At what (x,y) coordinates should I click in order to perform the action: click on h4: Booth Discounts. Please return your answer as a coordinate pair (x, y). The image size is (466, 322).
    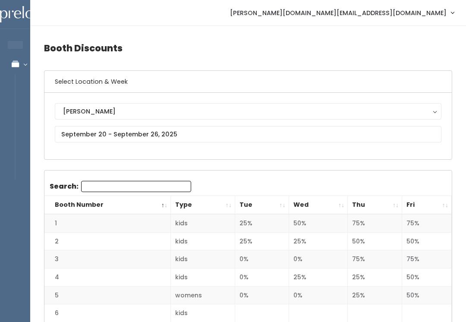
    Looking at the image, I should click on (248, 48).